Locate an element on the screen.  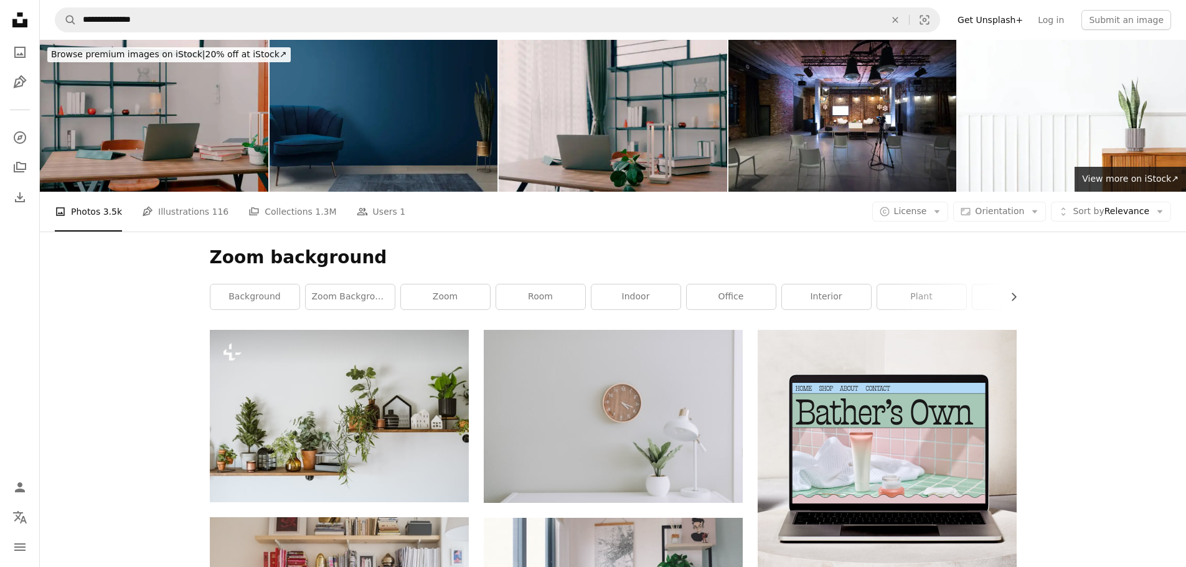
span: 1 is located at coordinates (402, 212).